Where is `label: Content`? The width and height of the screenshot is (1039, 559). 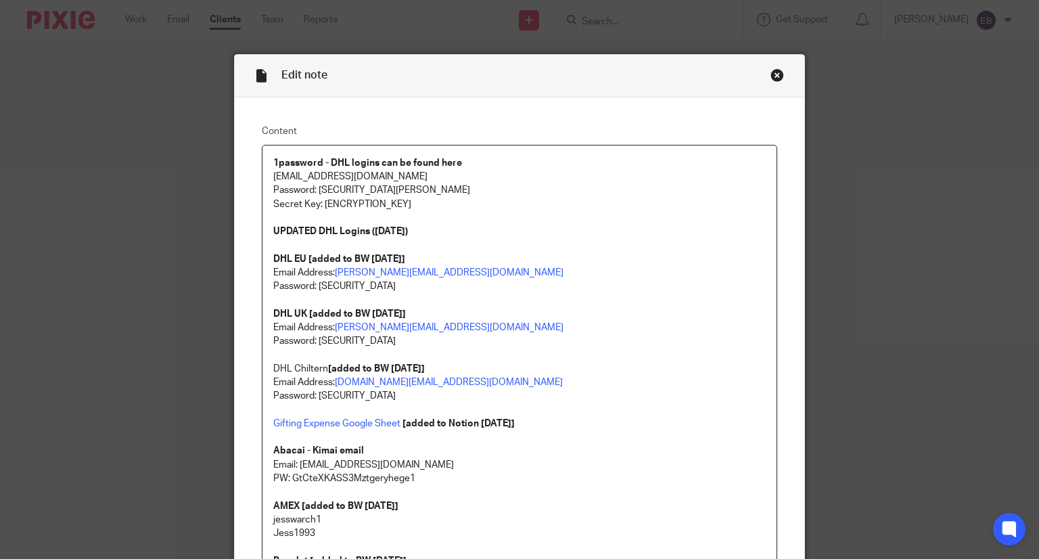 label: Content is located at coordinates (519, 131).